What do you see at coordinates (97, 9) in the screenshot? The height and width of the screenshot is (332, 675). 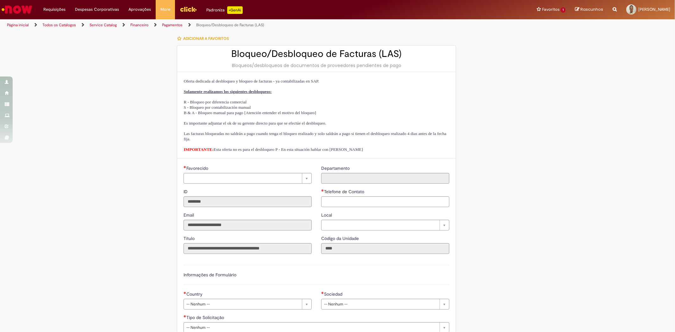 I see `span: Despesas Corporativas` at bounding box center [97, 9].